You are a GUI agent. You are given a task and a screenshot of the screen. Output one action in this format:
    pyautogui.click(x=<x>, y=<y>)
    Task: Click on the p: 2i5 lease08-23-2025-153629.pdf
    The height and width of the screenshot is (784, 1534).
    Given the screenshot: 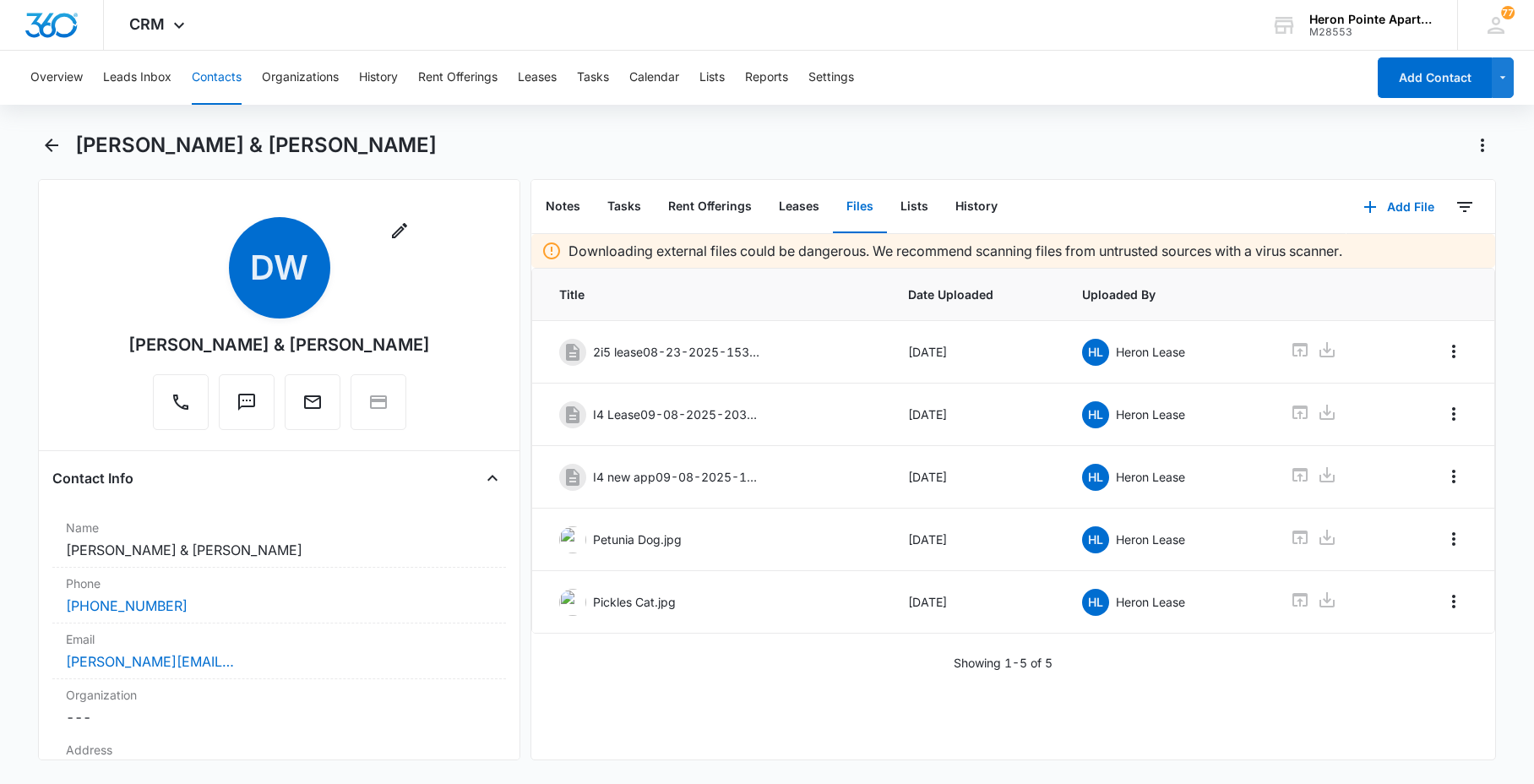 What is the action you would take?
    pyautogui.click(x=677, y=351)
    